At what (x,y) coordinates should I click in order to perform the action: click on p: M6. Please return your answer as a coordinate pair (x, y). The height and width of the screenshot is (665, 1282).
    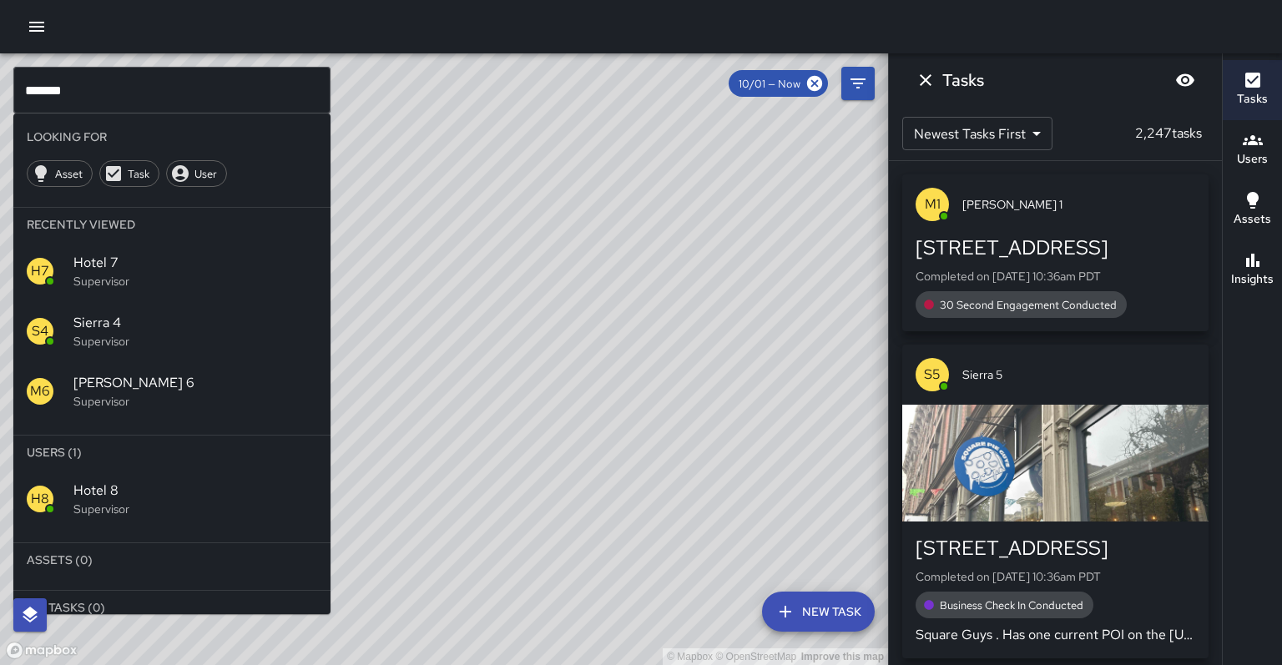
    Looking at the image, I should click on (40, 391).